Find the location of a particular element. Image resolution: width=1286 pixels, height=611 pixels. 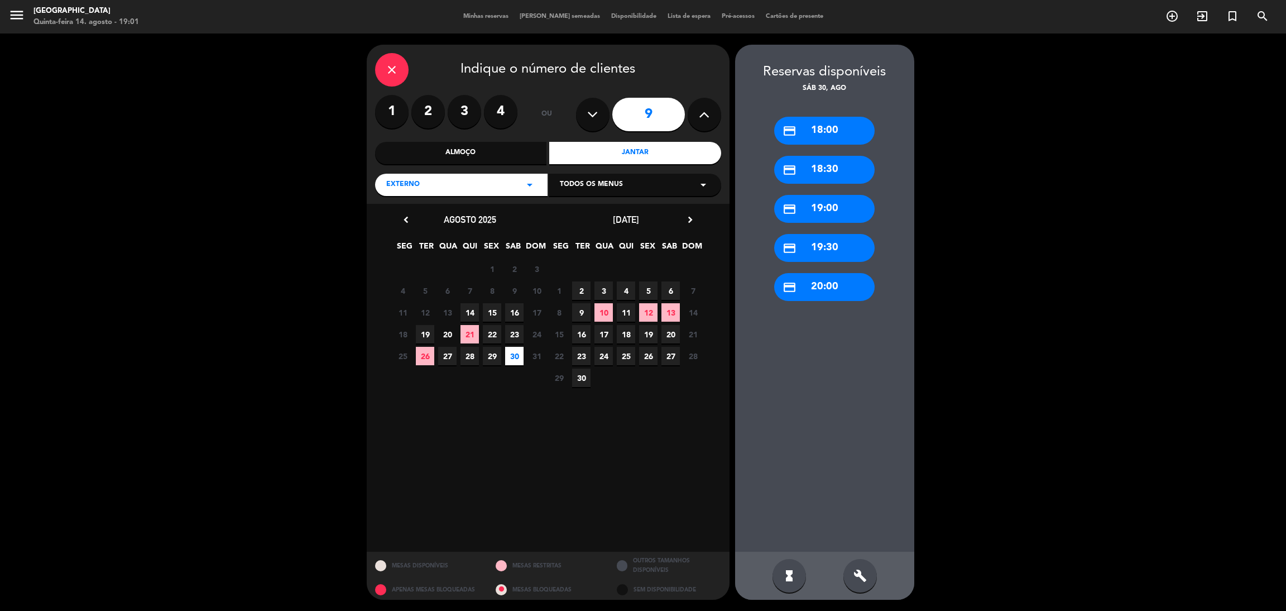

div: MESAS RESTRITAS is located at coordinates (548, 565).